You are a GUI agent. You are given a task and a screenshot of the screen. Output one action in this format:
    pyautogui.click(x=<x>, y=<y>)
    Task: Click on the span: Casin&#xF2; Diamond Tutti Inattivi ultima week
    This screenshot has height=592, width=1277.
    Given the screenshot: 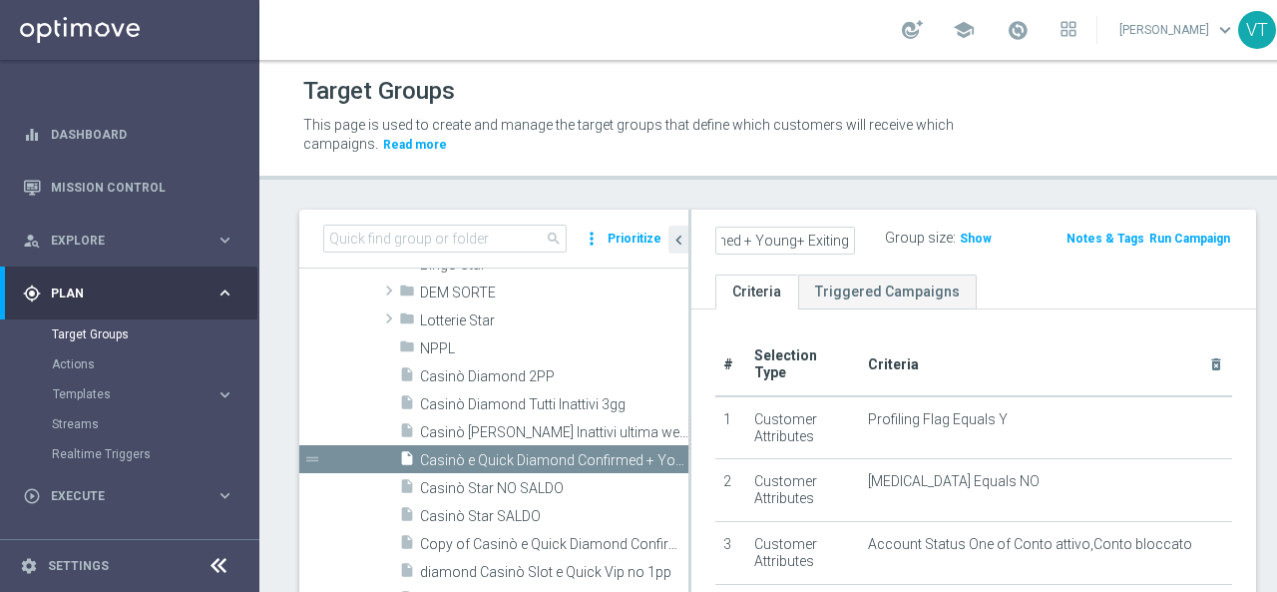 What is the action you would take?
    pyautogui.click(x=554, y=432)
    